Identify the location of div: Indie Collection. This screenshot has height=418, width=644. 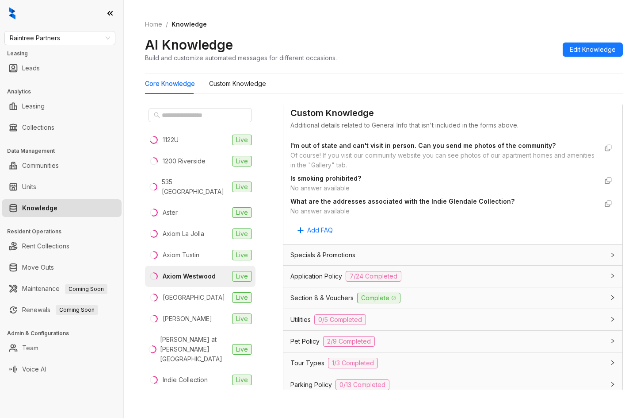
(185, 379).